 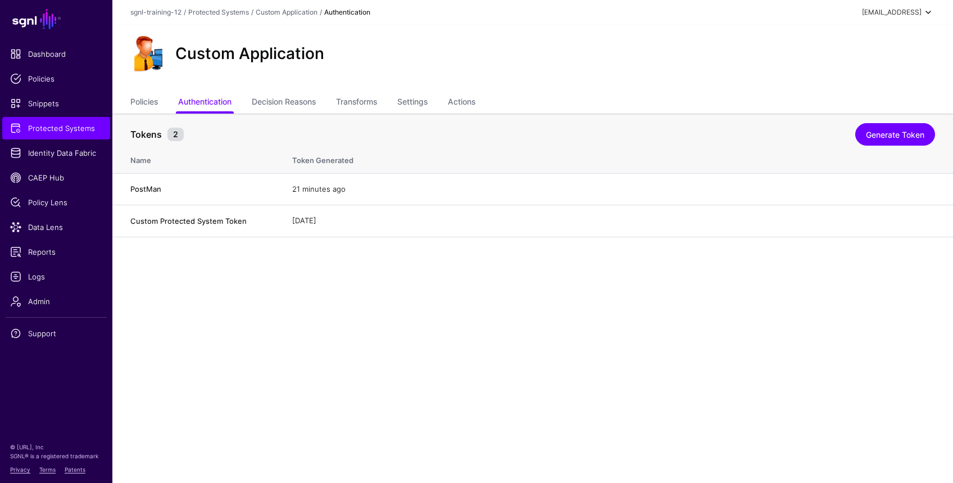 I want to click on span: CAEP Hub, so click(x=56, y=178).